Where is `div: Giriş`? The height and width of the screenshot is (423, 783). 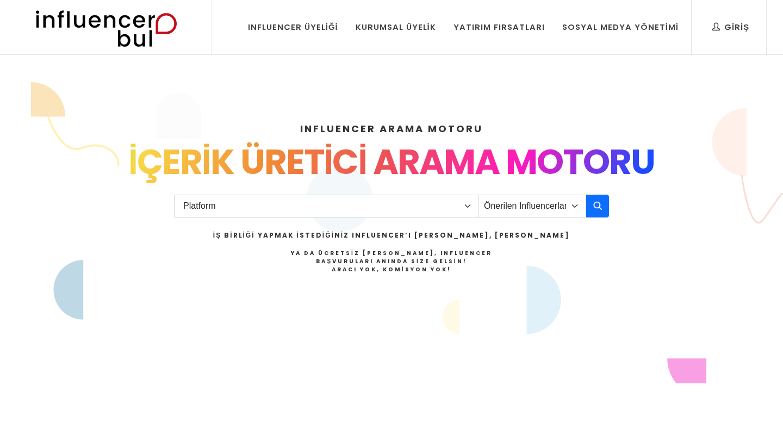 div: Giriş is located at coordinates (731, 27).